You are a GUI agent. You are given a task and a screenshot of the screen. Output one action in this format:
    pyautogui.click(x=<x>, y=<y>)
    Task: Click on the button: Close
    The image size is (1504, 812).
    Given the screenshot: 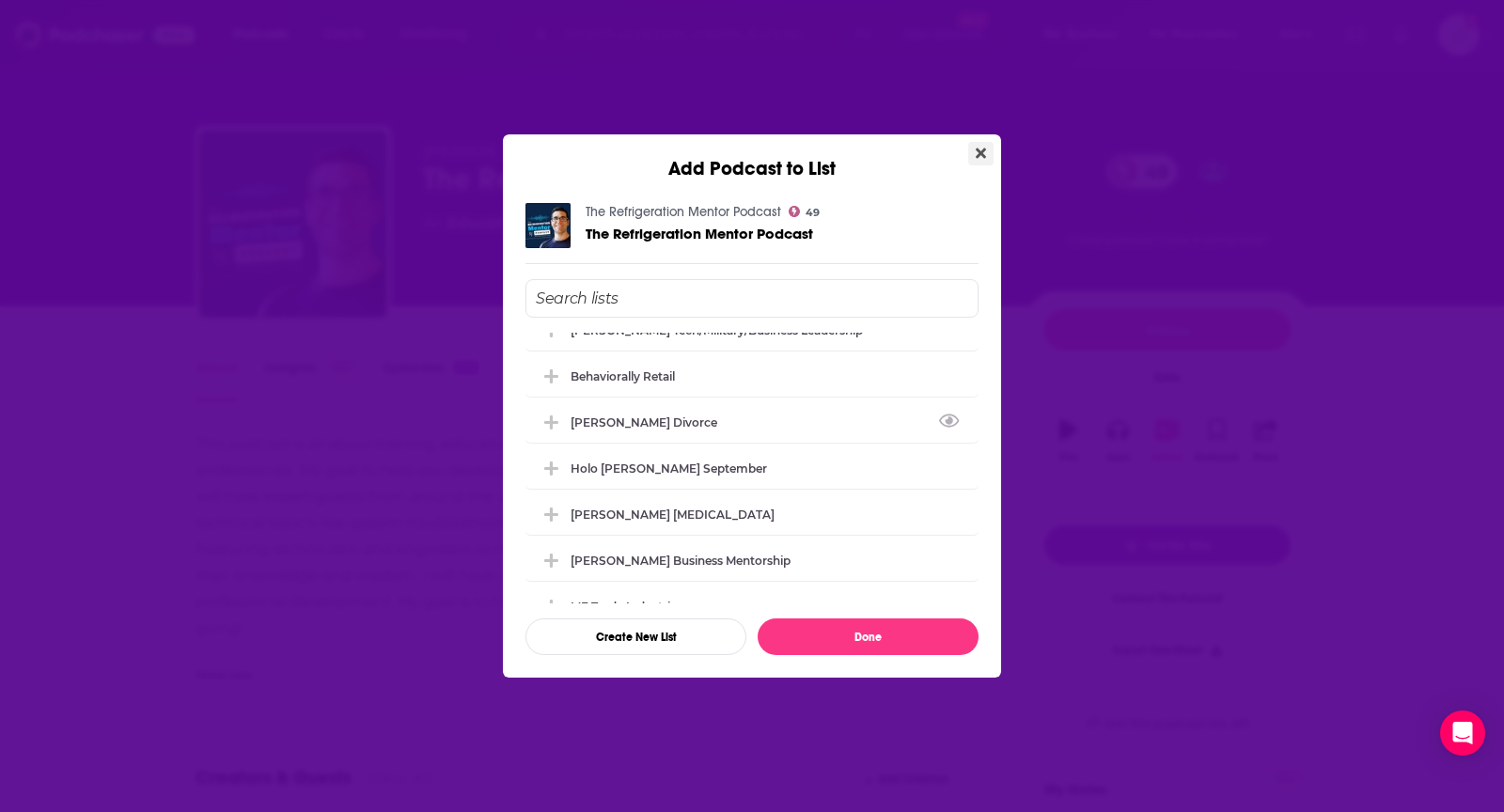 What is the action you would take?
    pyautogui.click(x=981, y=153)
    